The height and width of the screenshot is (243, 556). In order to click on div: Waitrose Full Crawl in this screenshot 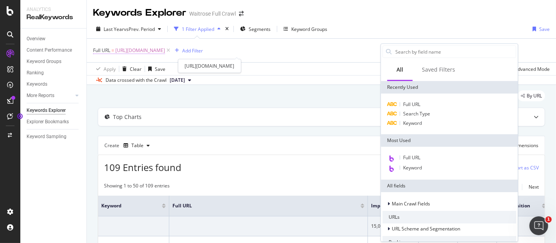, I will do `click(212, 14)`.